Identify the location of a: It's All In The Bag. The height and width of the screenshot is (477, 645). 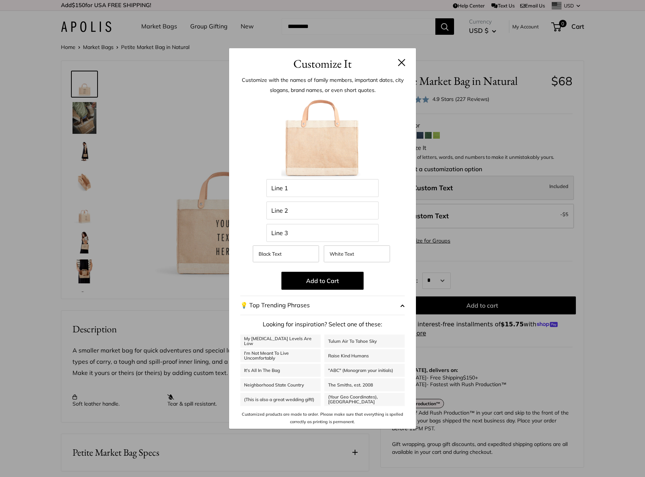
(280, 370).